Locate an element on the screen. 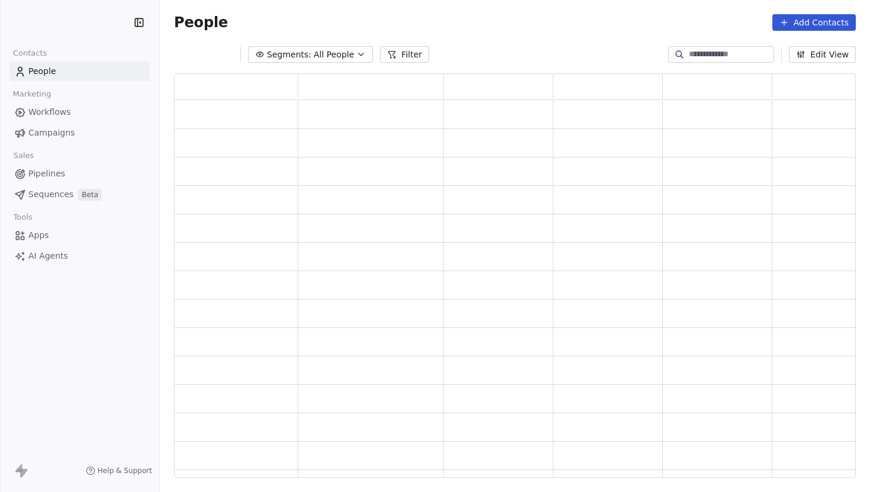  span: Marketing is located at coordinates (32, 94).